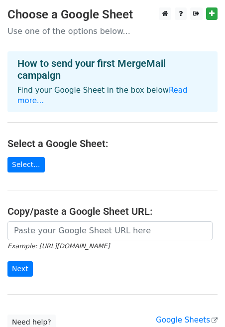 This screenshot has height=327, width=225. What do you see at coordinates (103, 95) in the screenshot?
I see `a: Read more...` at bounding box center [103, 95].